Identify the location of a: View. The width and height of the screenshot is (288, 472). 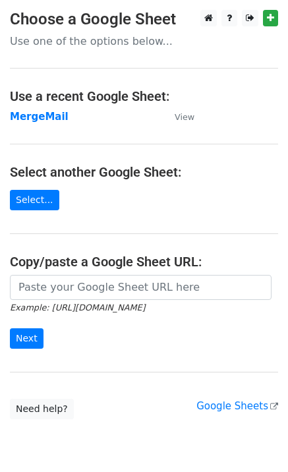
(178, 117).